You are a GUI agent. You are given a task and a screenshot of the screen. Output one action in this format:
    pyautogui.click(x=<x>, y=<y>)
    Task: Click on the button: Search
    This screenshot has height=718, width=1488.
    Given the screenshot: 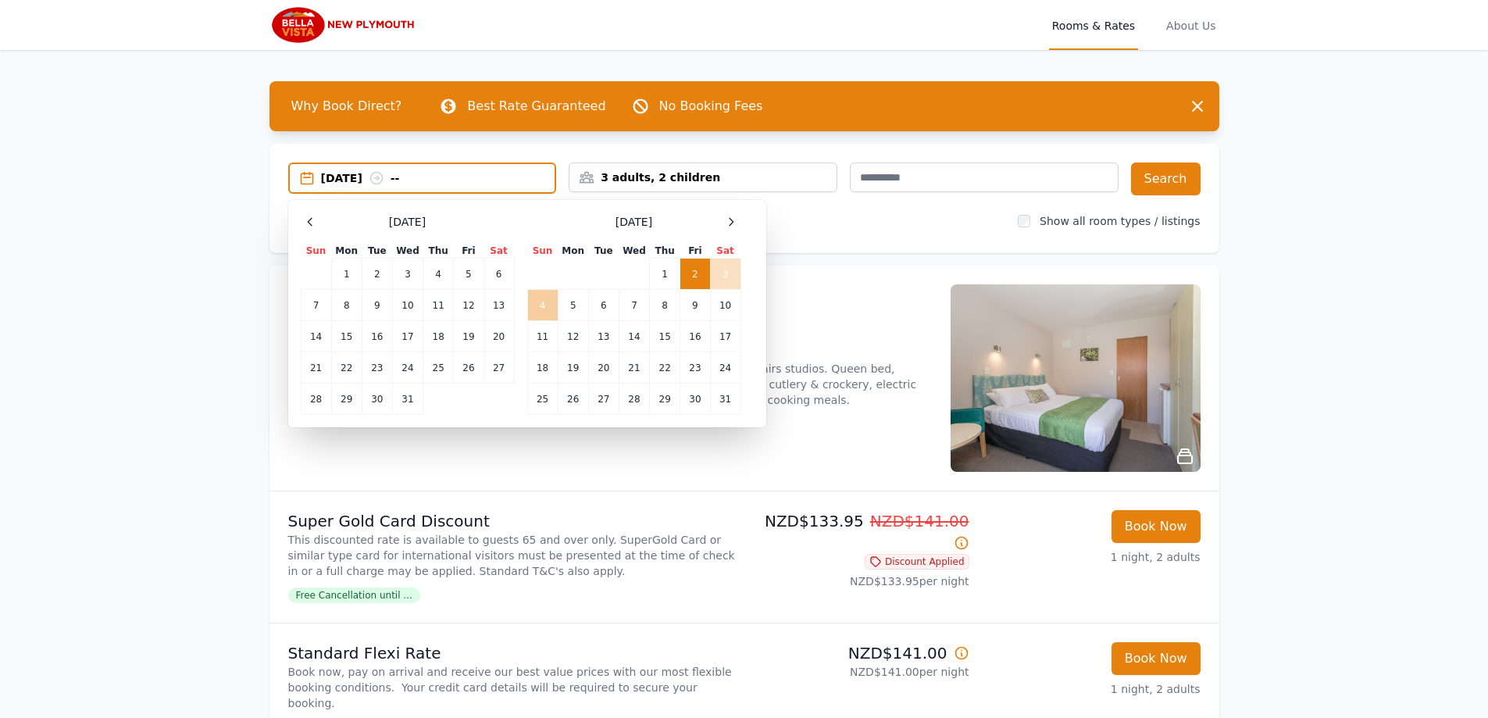 What is the action you would take?
    pyautogui.click(x=1165, y=179)
    